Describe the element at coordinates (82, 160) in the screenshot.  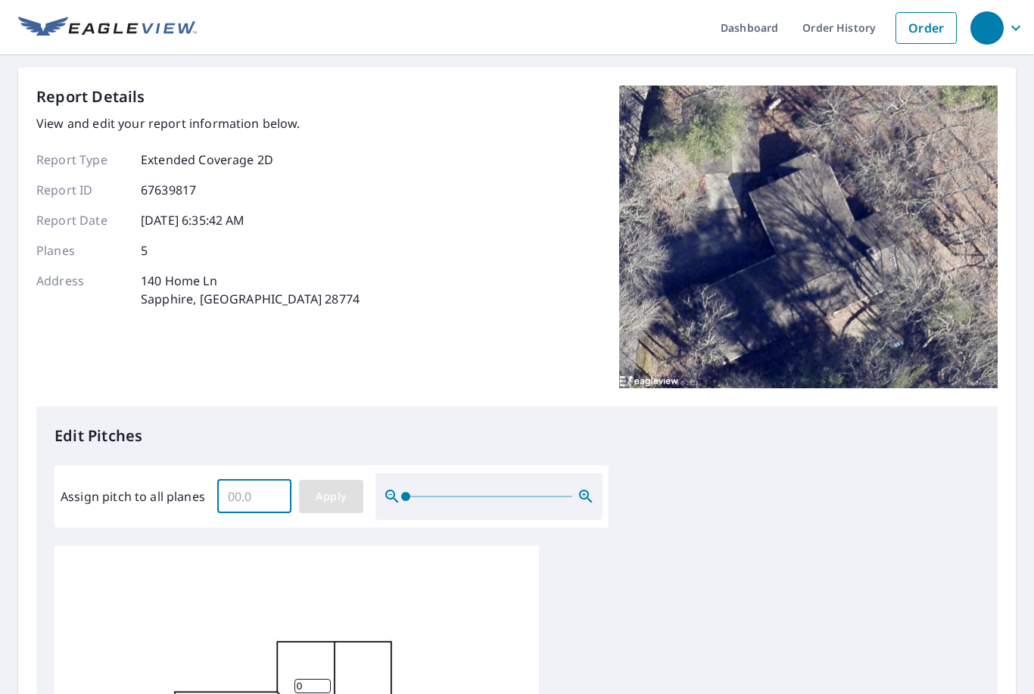
I see `p: Report Type` at that location.